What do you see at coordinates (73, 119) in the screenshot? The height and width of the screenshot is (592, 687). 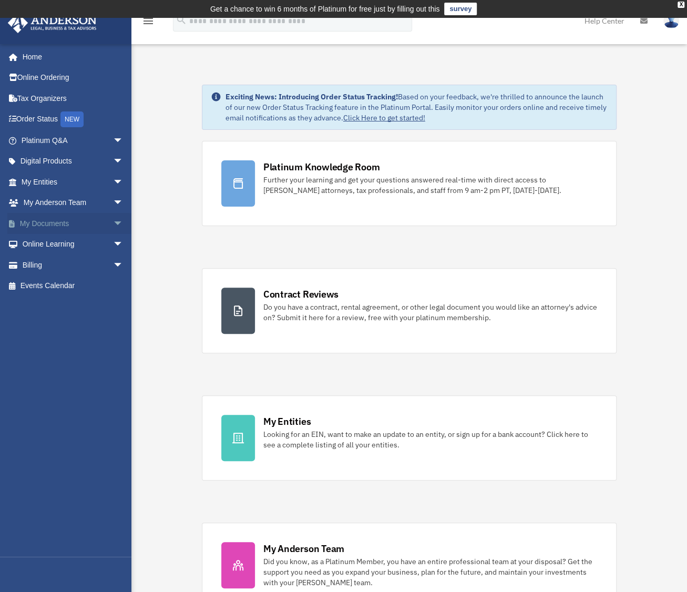 I see `a: Order StatusNEW` at bounding box center [73, 119].